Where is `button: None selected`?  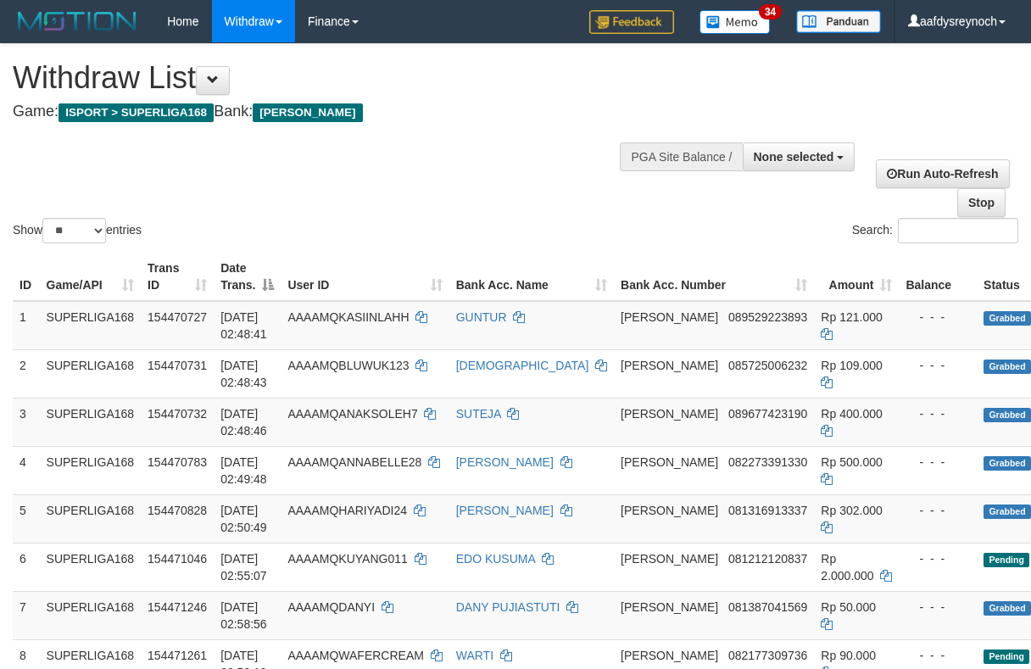 button: None selected is located at coordinates (799, 157).